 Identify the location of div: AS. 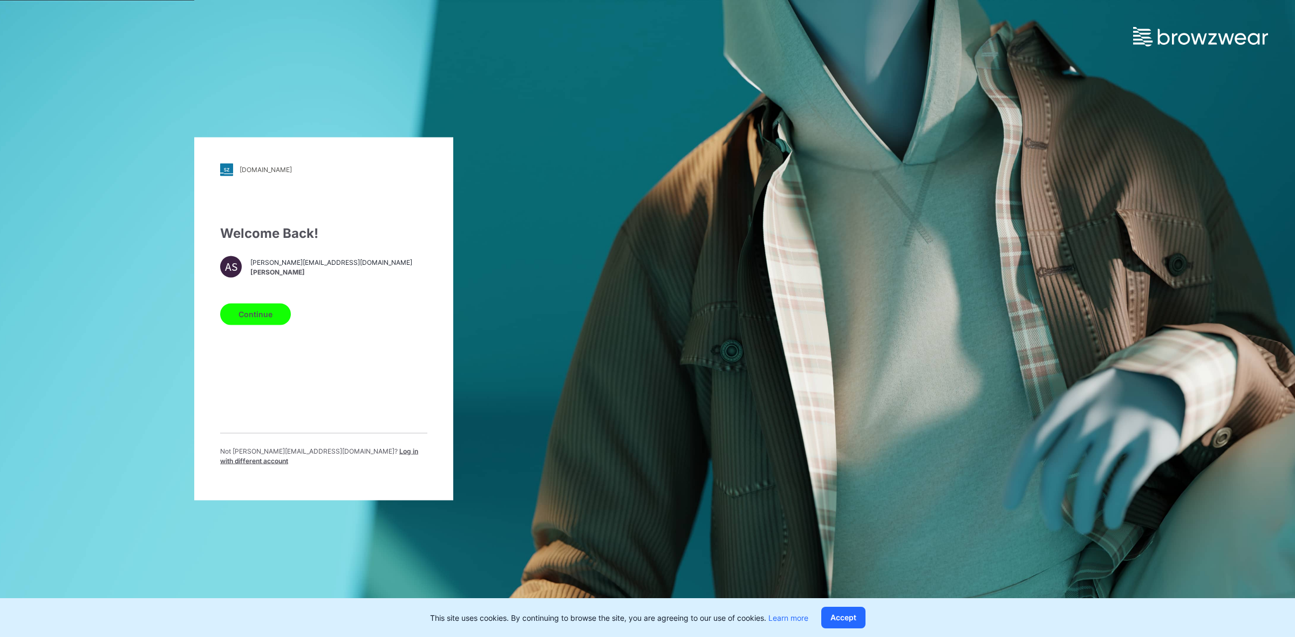
(231, 267).